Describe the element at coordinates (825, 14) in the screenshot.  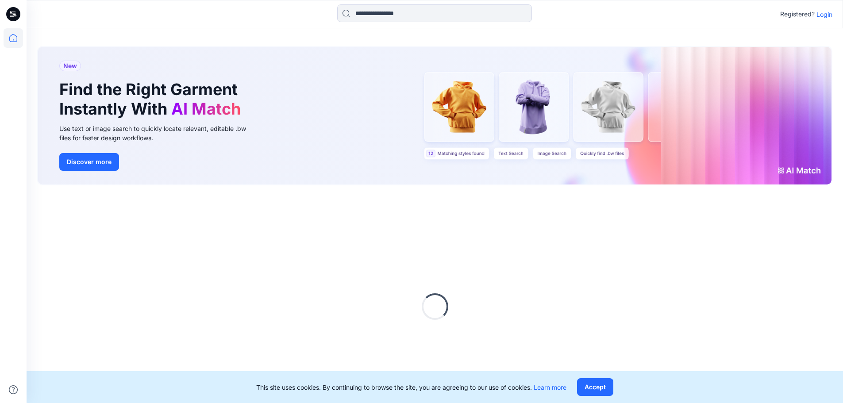
I see `p: Login` at that location.